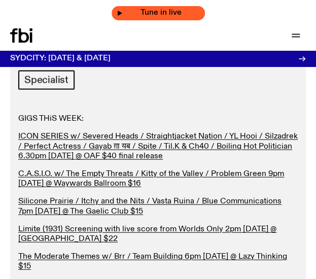  What do you see at coordinates (161, 13) in the screenshot?
I see `span: Tune in live` at bounding box center [161, 13].